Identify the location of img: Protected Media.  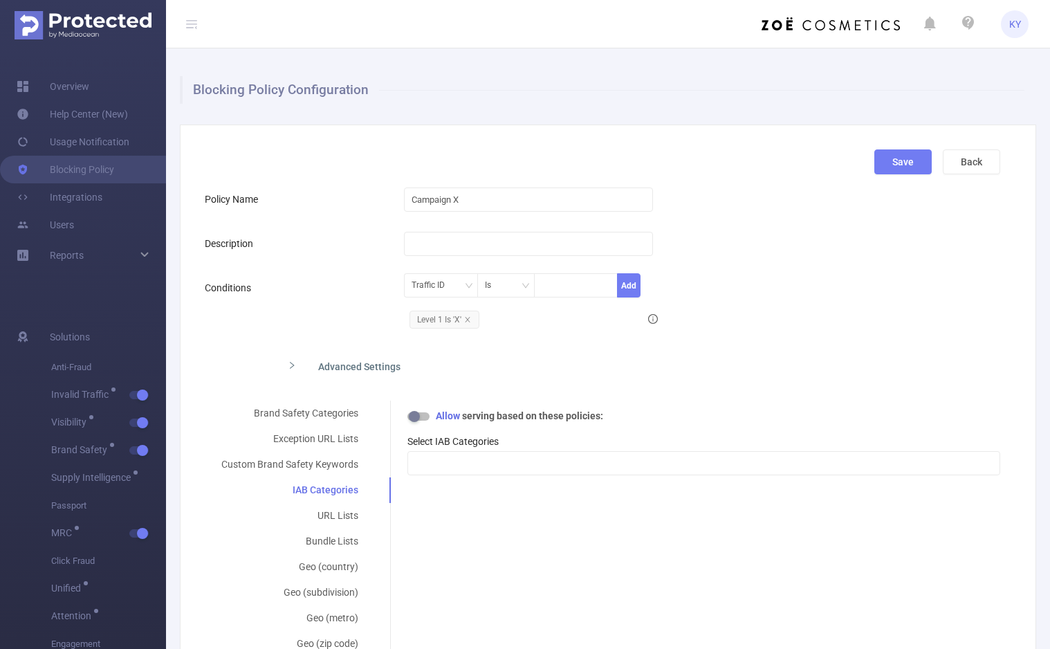
(83, 25).